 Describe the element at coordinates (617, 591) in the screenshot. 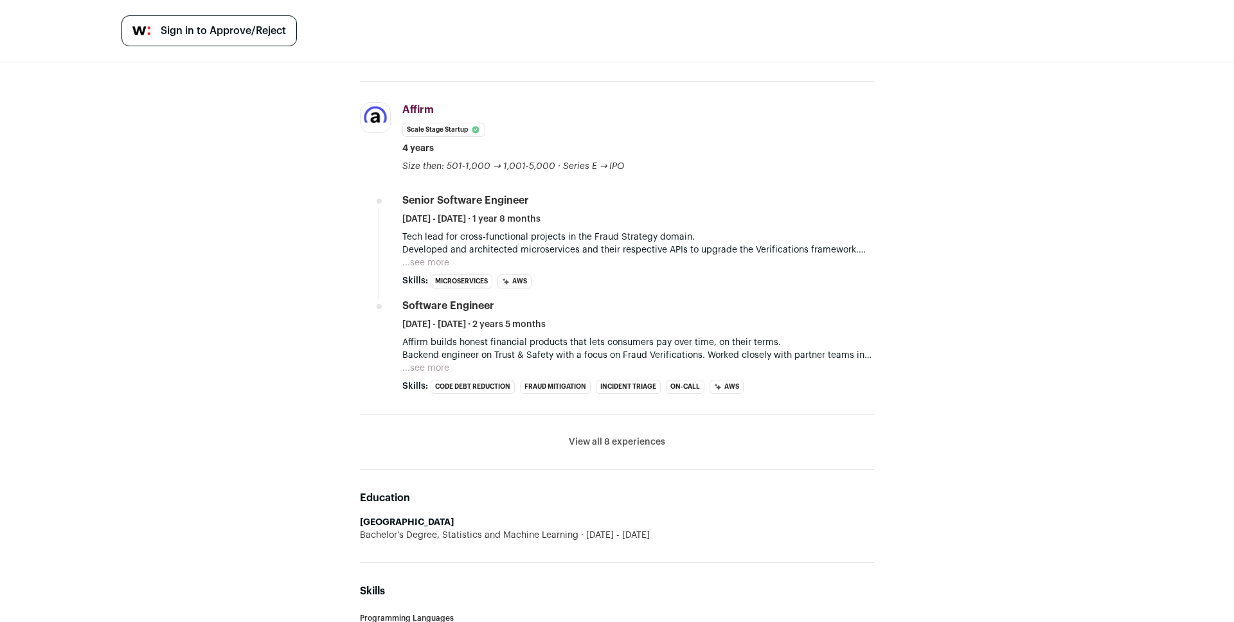

I see `h2: Skills` at that location.